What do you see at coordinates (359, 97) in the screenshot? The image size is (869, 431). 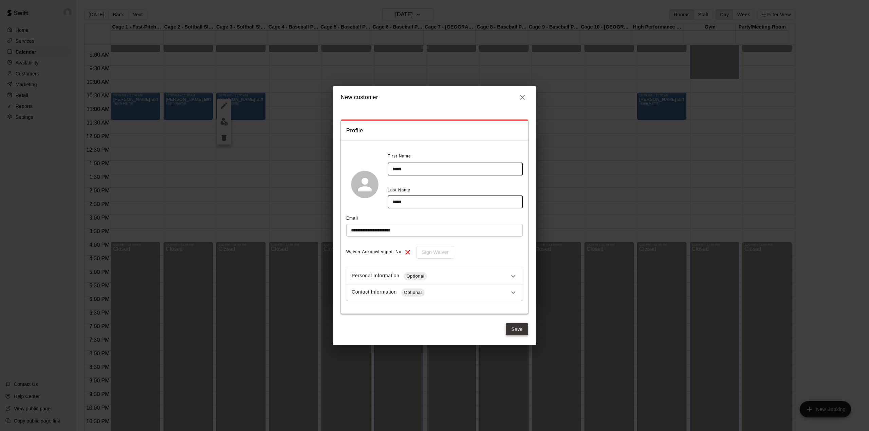 I see `h6: New customer` at bounding box center [359, 97].